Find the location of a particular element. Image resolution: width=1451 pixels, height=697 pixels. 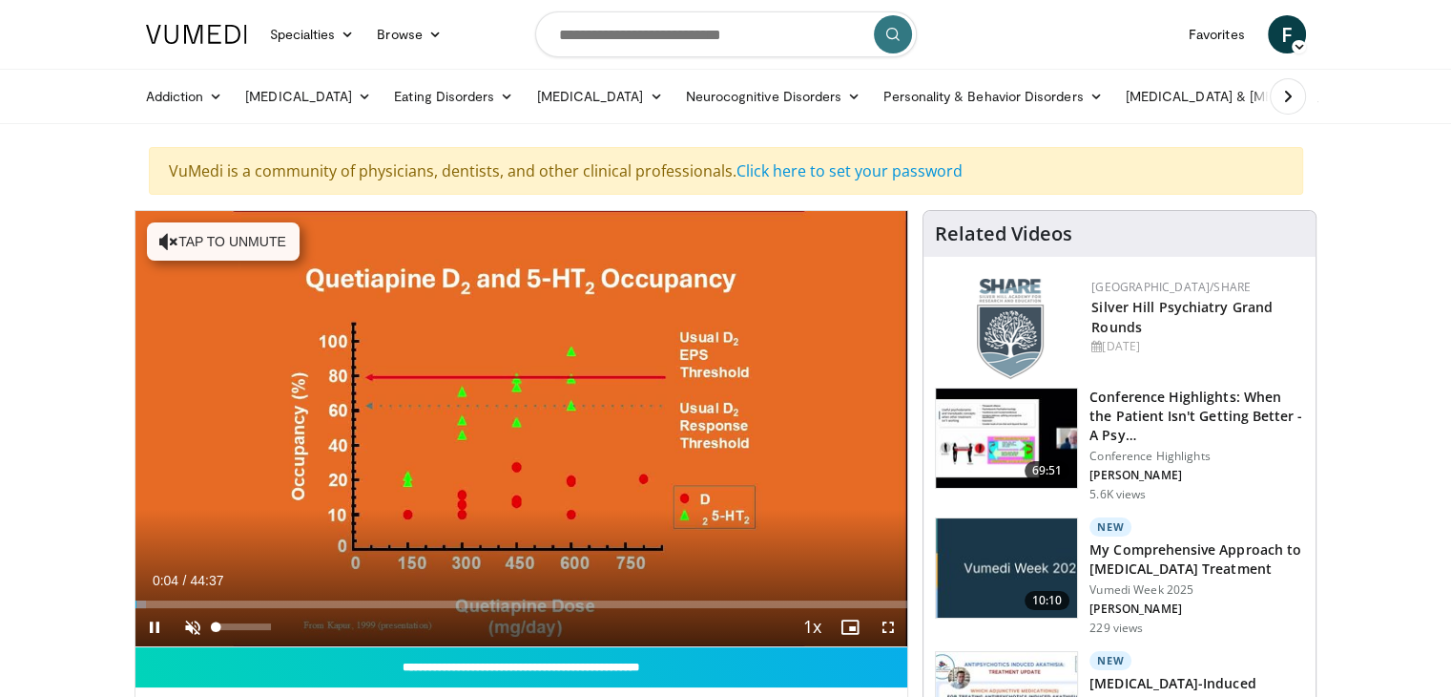

button: Enable picture-in-picture mode is located at coordinates (850, 627).